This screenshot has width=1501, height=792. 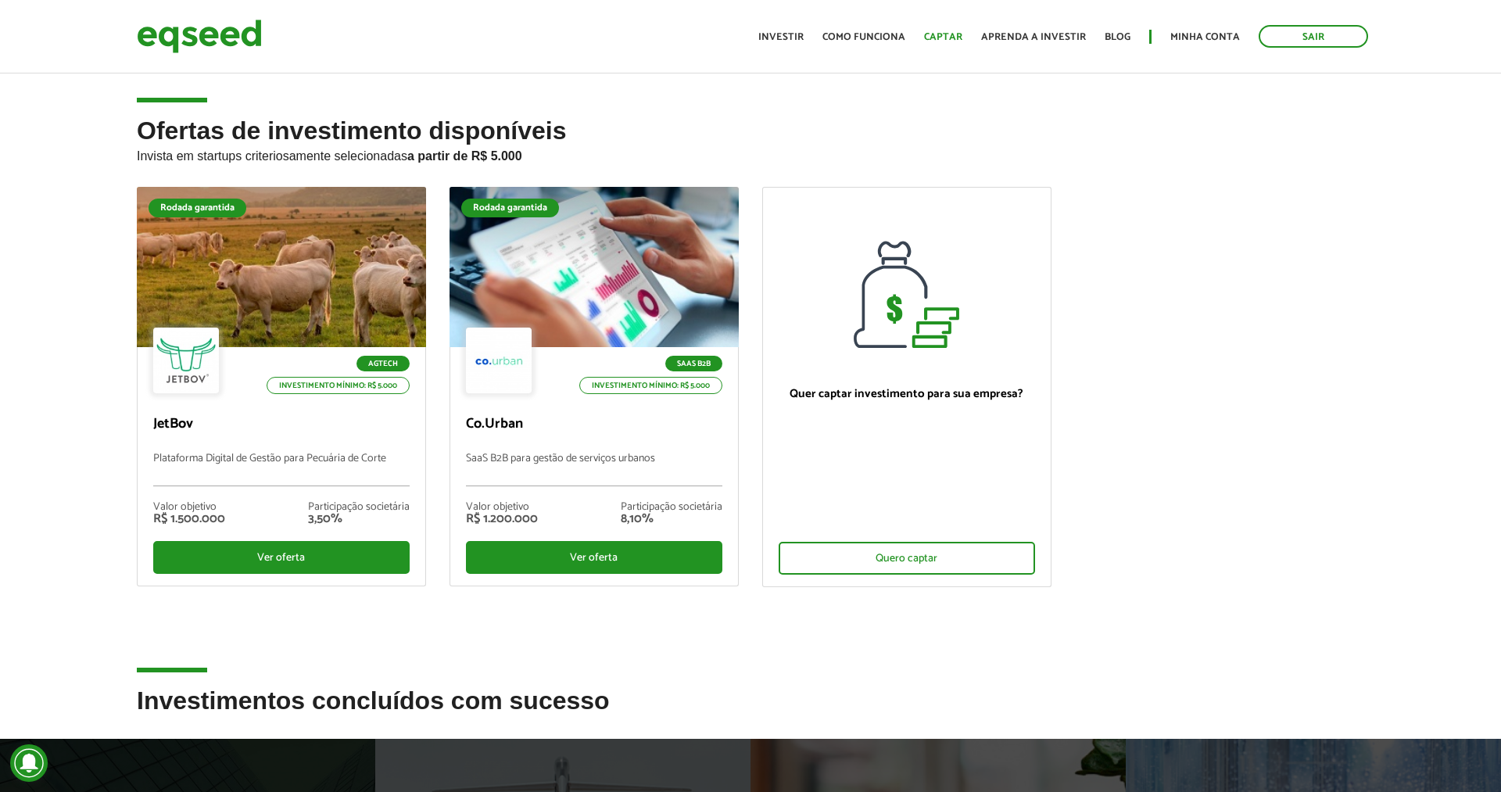 What do you see at coordinates (907, 558) in the screenshot?
I see `div: Quero captar` at bounding box center [907, 558].